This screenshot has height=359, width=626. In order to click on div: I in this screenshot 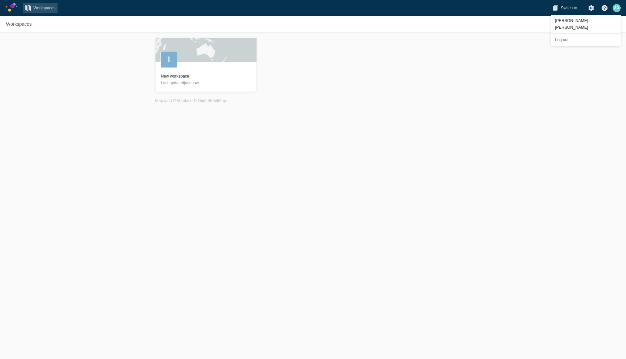, I will do `click(169, 59)`.